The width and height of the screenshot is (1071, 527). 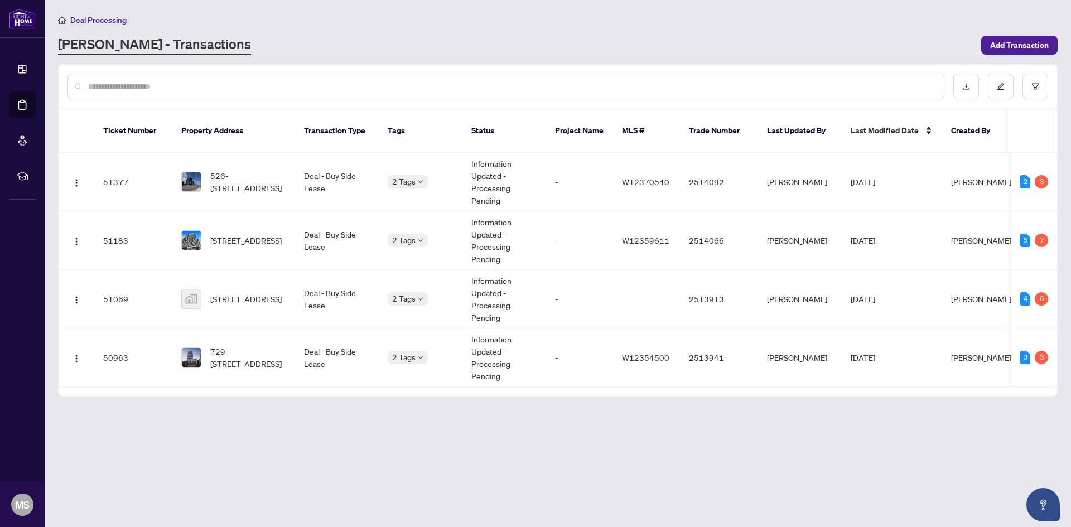 I want to click on td: 51183, so click(x=133, y=240).